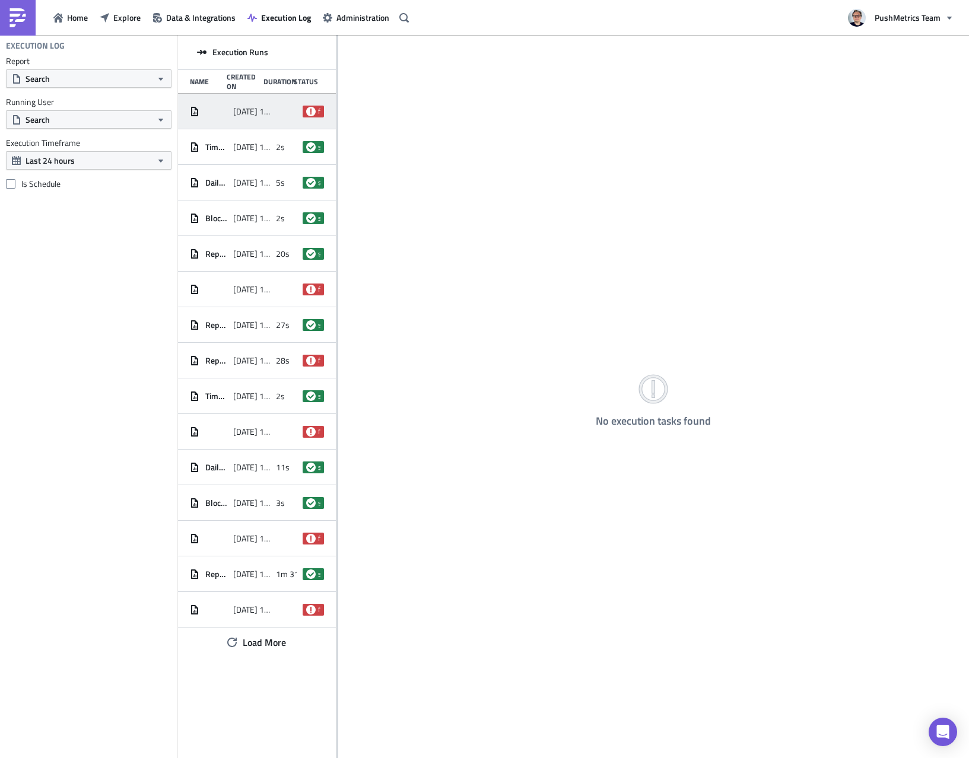 The width and height of the screenshot is (969, 758). What do you see at coordinates (194, 17) in the screenshot?
I see `button: Data & Integrations` at bounding box center [194, 17].